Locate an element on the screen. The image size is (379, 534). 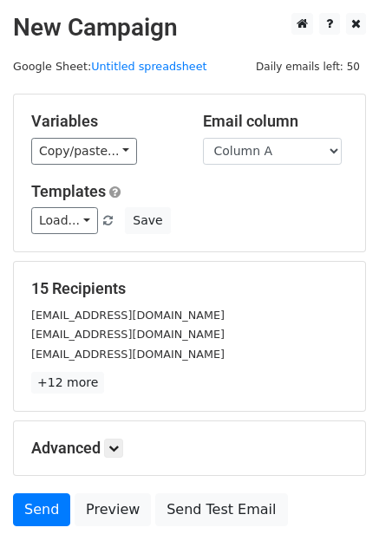
small: Google Sheet: is located at coordinates (110, 66).